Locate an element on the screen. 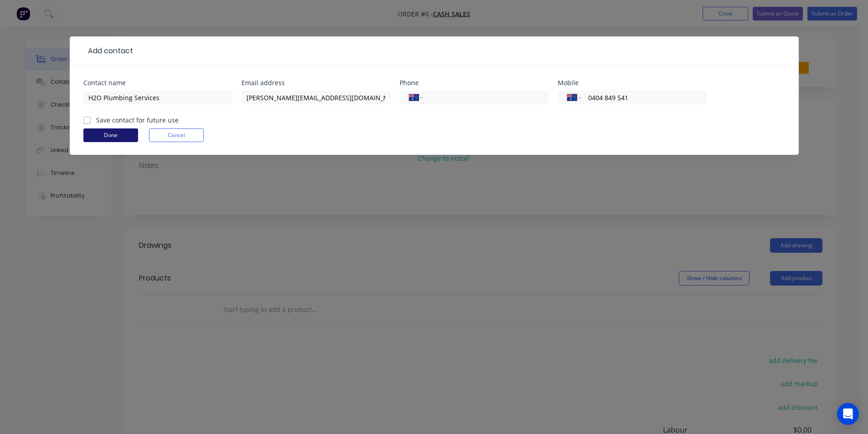 Image resolution: width=868 pixels, height=434 pixels. div: Contact name is located at coordinates (158, 83).